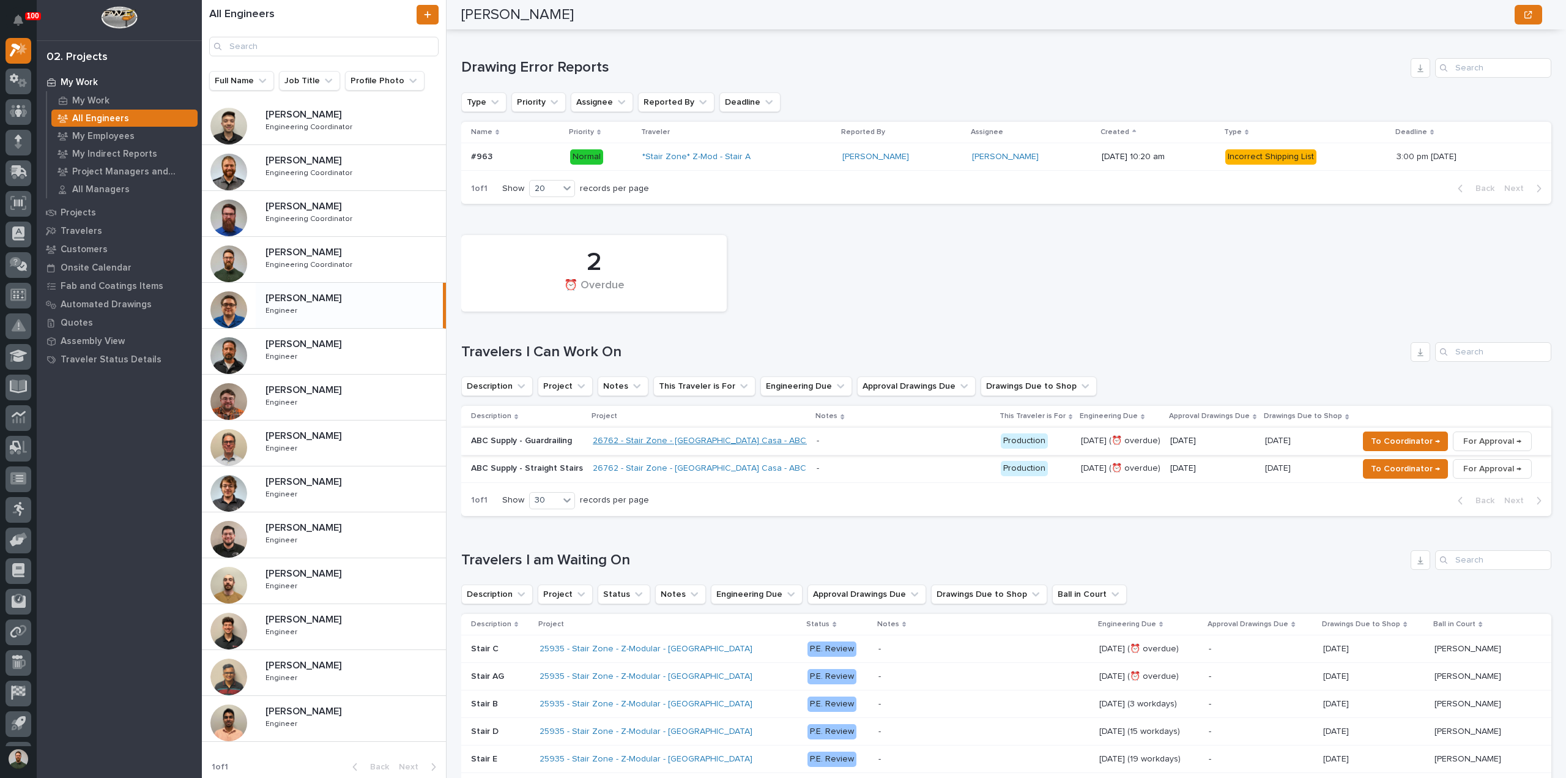 Image resolution: width=1566 pixels, height=778 pixels. What do you see at coordinates (310, 81) in the screenshot?
I see `button: Job Title` at bounding box center [310, 81].